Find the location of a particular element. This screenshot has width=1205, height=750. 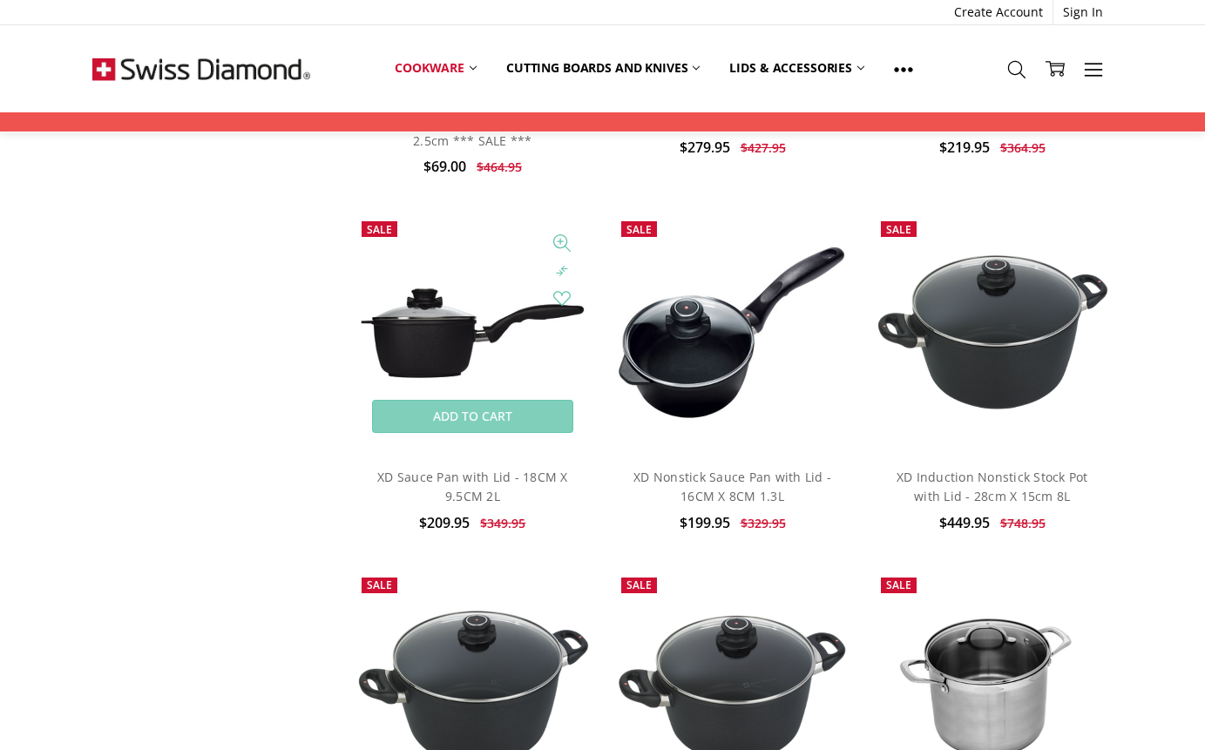

span: $449.95 is located at coordinates (964, 523).